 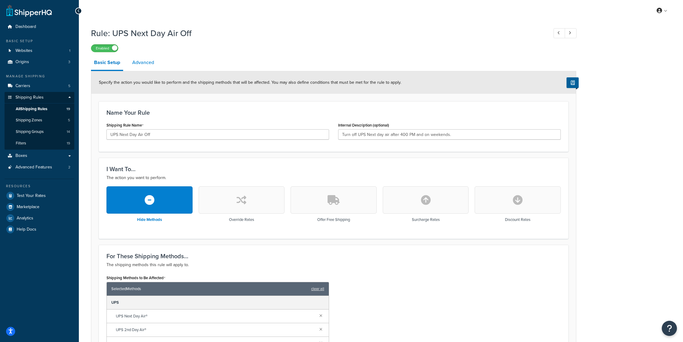 I want to click on span: Advanced Features, so click(x=34, y=167).